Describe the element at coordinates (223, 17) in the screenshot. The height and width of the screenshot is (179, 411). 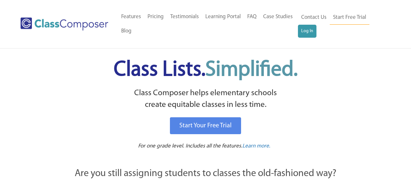
I see `a: Learning Portal` at that location.